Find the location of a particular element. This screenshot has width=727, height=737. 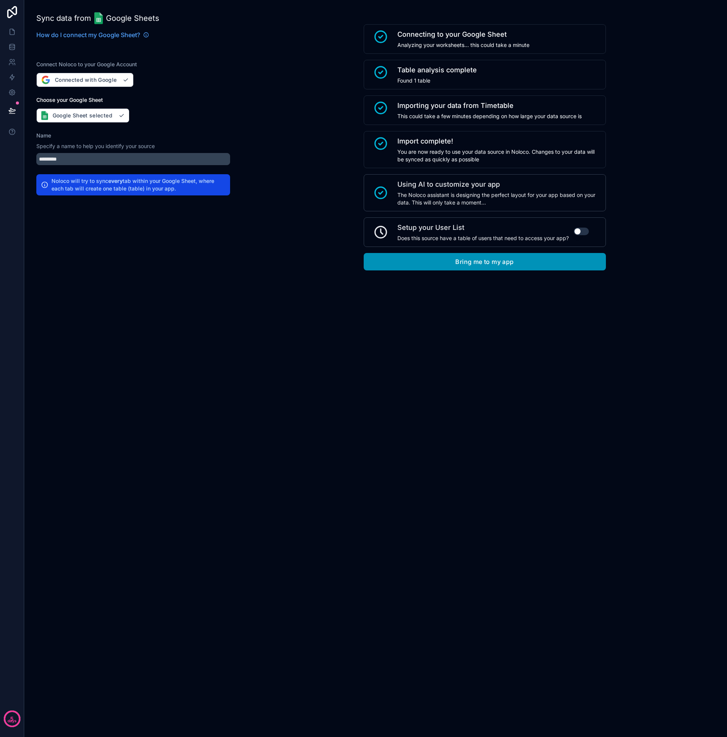

span: Sync data from is located at coordinates (64, 18).